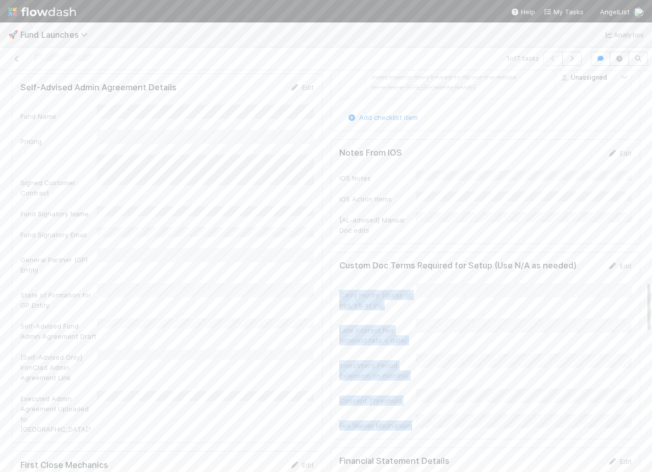 This screenshot has height=472, width=652. What do you see at coordinates (59, 367) in the screenshot?
I see `div: [Self-Advised Only] IronClad Admin Agreement Link` at bounding box center [59, 367].